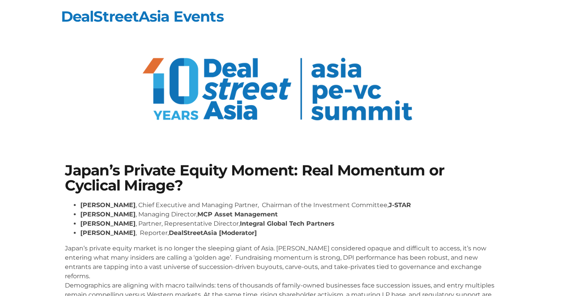 This screenshot has height=296, width=562. I want to click on li: , Managing Director,, so click(289, 215).